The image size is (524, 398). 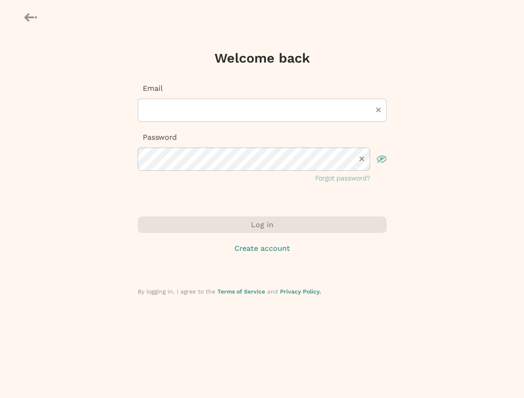 What do you see at coordinates (262, 249) in the screenshot?
I see `p: Create account` at bounding box center [262, 249].